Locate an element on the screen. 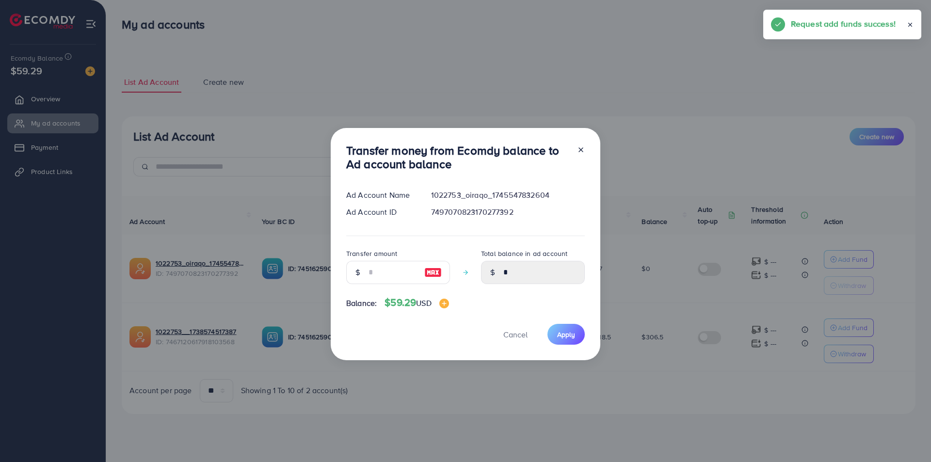  div: Ad Account Name is located at coordinates (380, 195).